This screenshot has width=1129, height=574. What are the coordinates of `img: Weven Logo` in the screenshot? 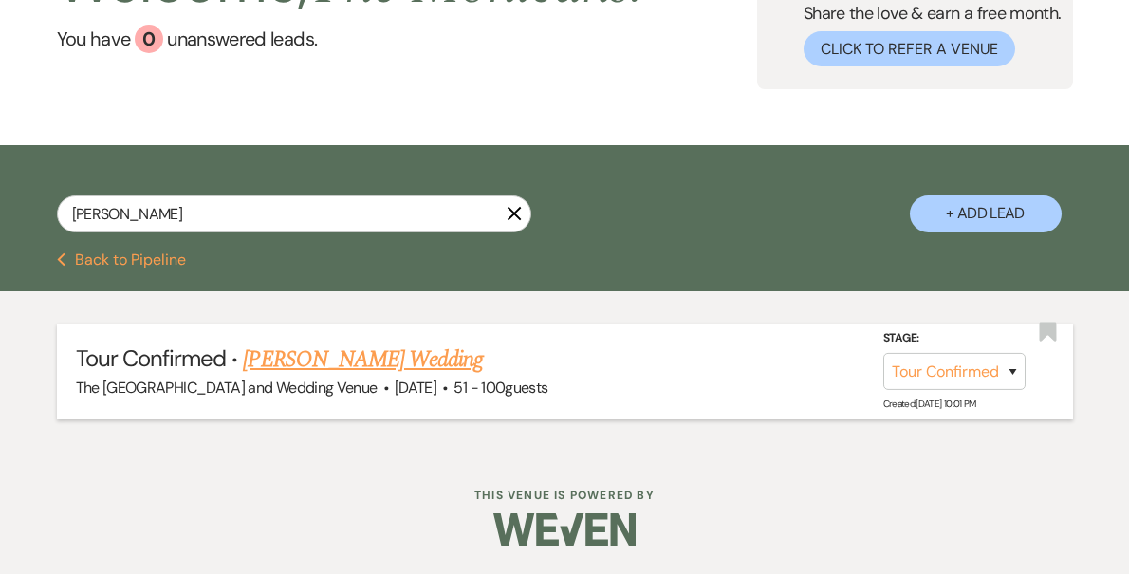 It's located at (564, 529).